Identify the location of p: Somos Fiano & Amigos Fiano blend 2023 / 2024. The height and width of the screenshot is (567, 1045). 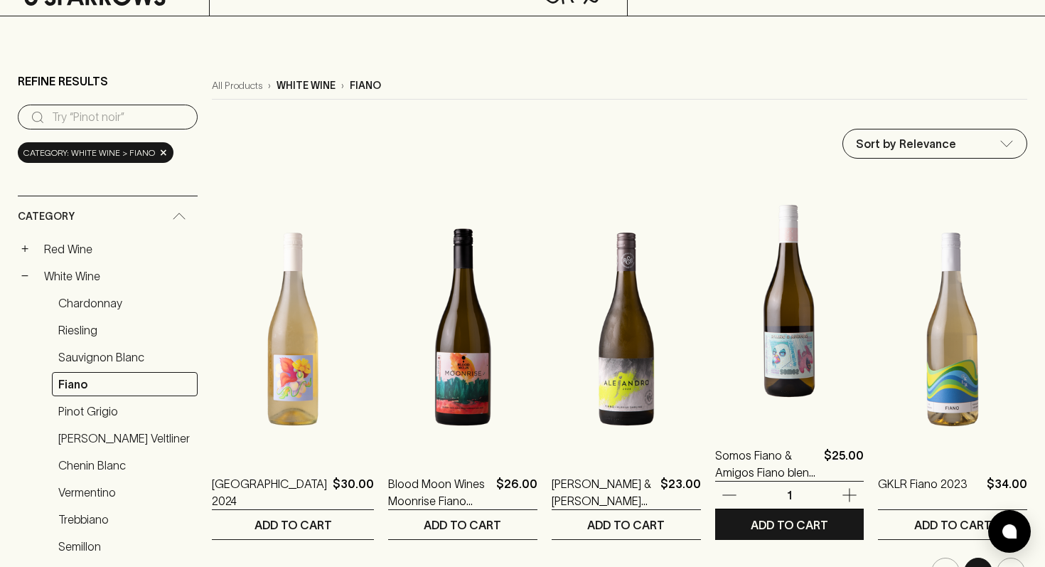
(767, 464).